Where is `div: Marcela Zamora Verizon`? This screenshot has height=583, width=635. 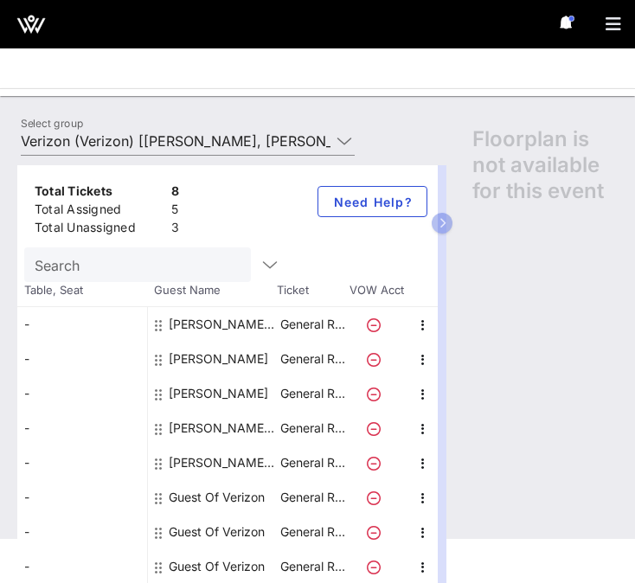 div: Marcela Zamora Verizon is located at coordinates (223, 428).